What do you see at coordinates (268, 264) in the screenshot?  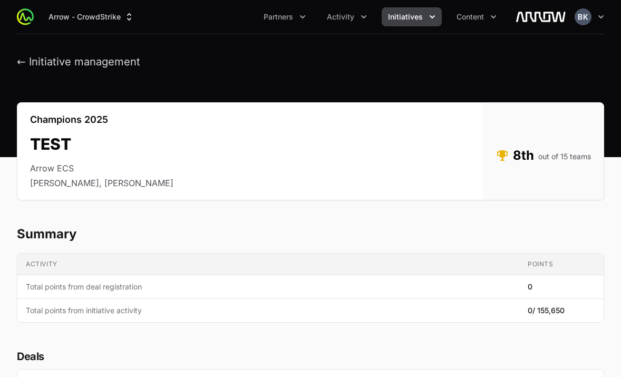 I see `th: Activity` at bounding box center [268, 264].